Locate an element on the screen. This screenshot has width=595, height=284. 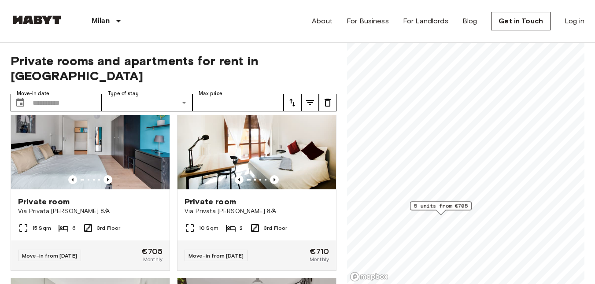
span: 15 Sqm is located at coordinates (41, 228).